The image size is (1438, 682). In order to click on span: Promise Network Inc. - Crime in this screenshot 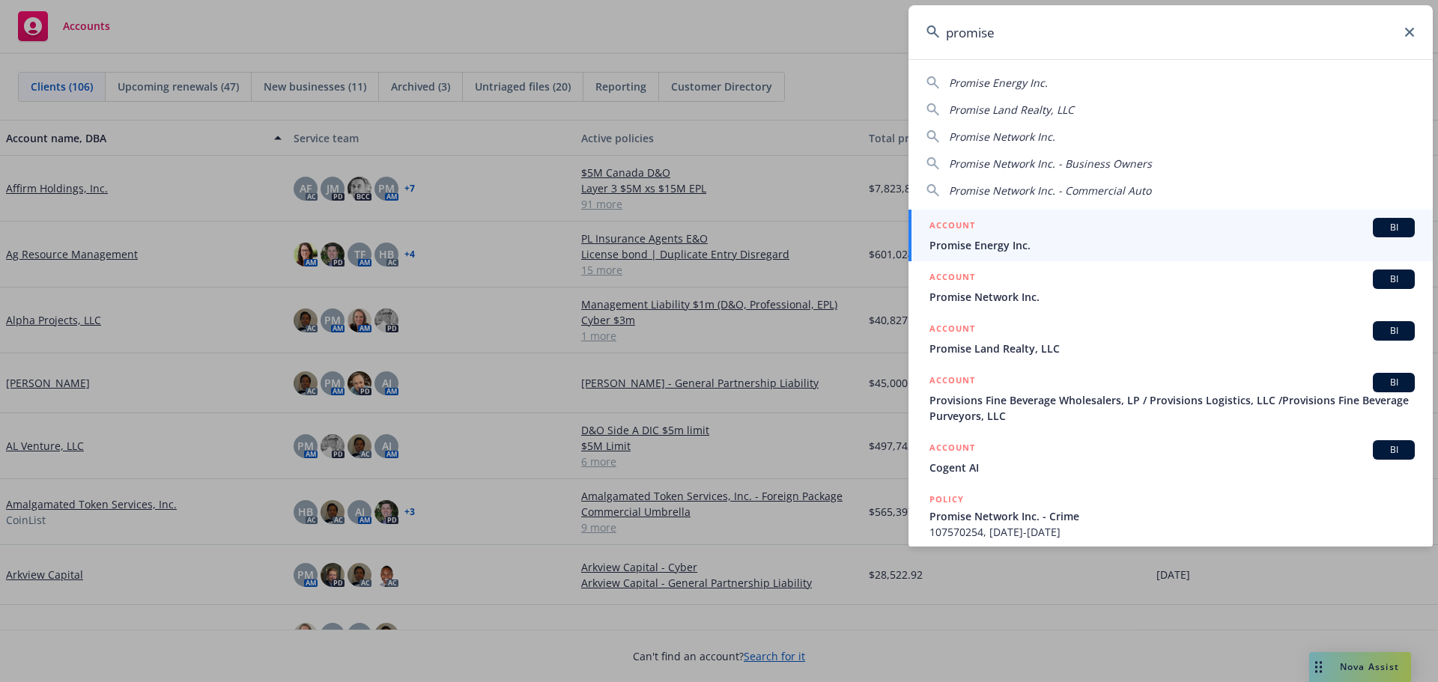, I will do `click(1172, 516)`.